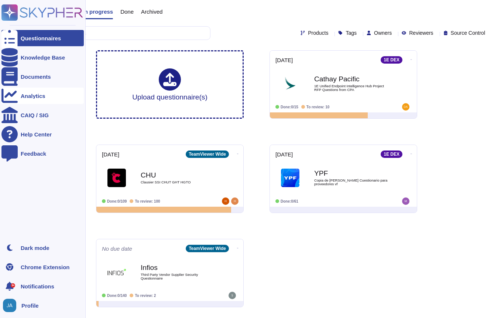 This screenshot has height=318, width=494. I want to click on div: Questionnaires, so click(41, 38).